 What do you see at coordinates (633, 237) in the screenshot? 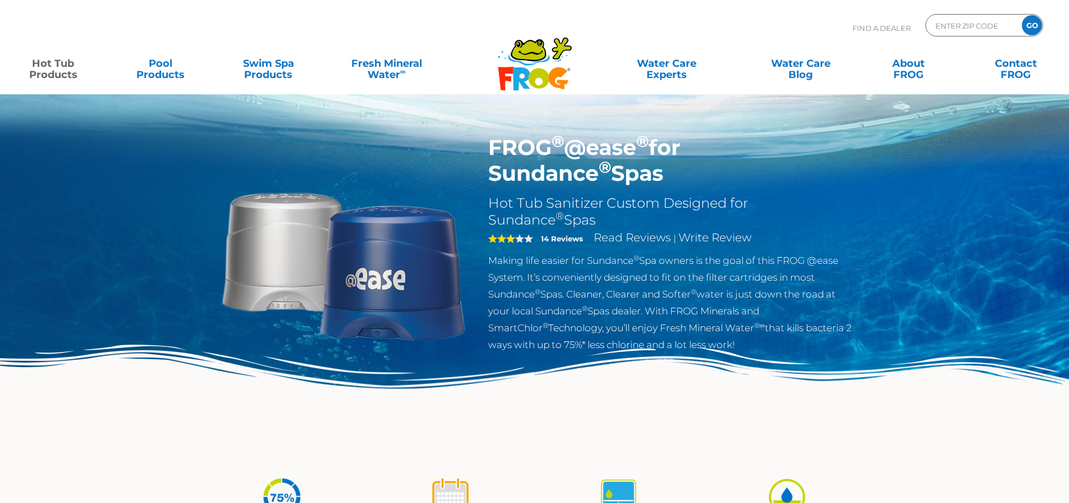
I see `a: Read Reviews` at bounding box center [633, 237].